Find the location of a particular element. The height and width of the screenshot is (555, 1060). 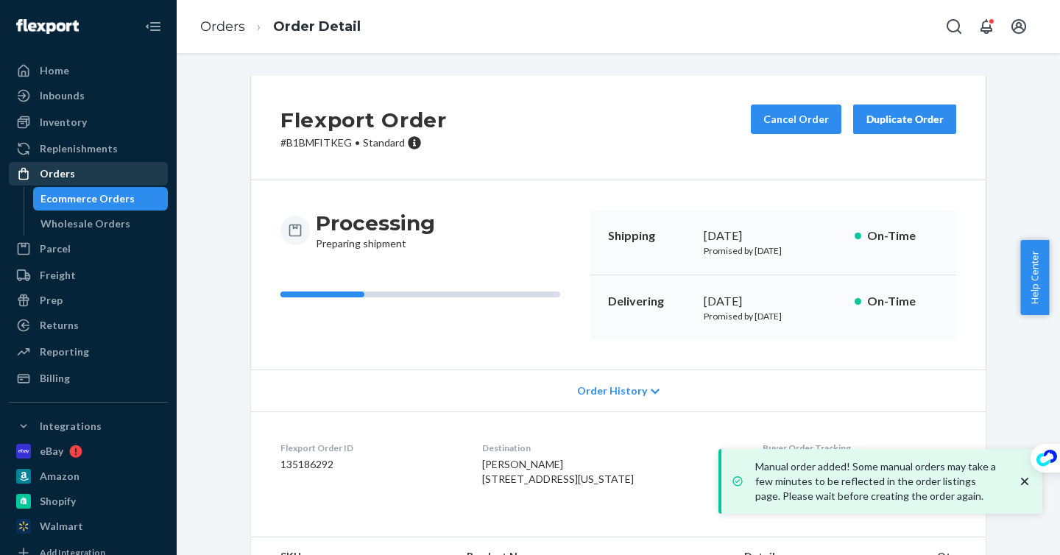

div: Home is located at coordinates (54, 71).